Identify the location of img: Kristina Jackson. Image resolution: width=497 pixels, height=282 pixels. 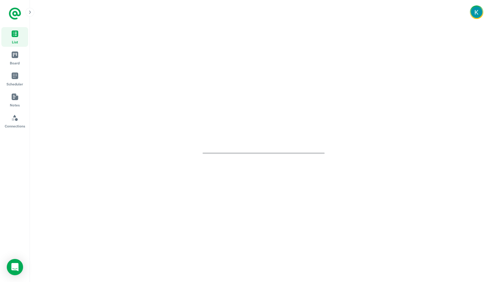
(476, 12).